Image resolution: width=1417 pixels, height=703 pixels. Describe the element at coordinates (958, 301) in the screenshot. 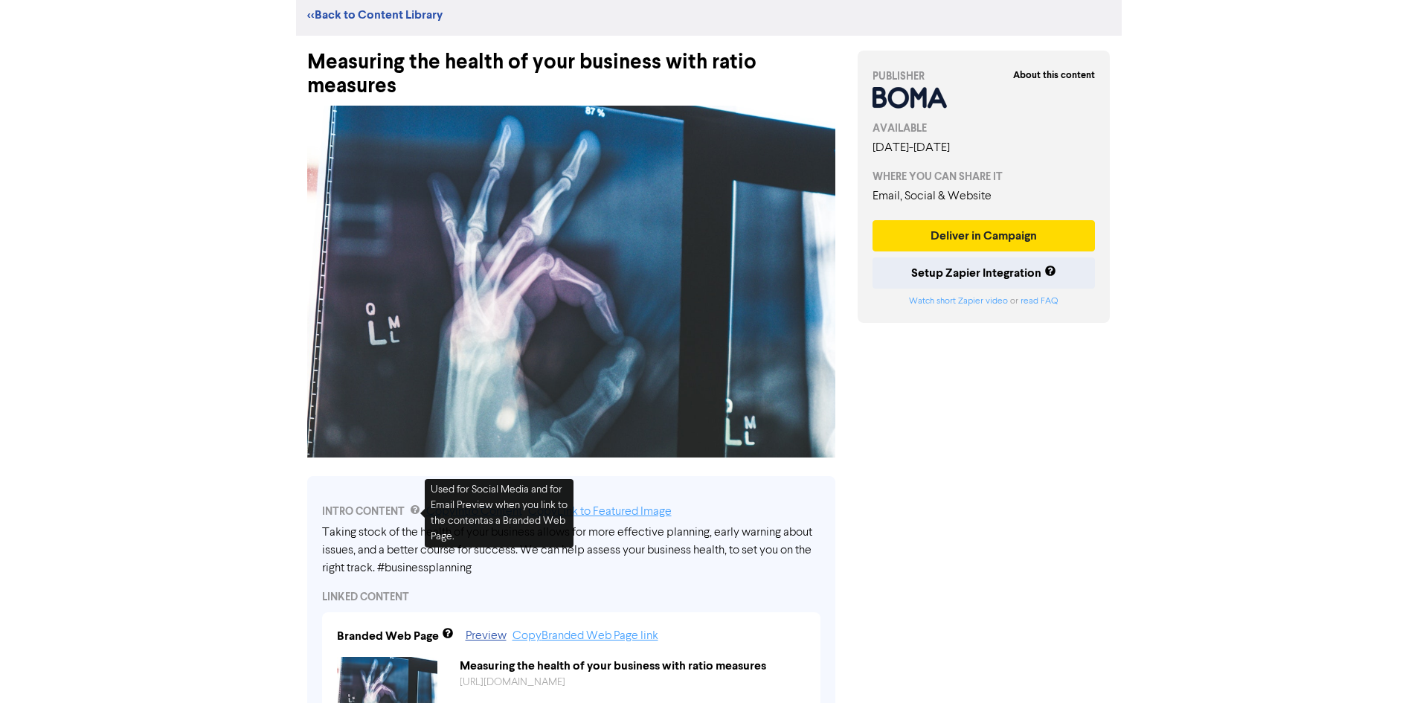

I see `a: Watch short Zapier video` at that location.